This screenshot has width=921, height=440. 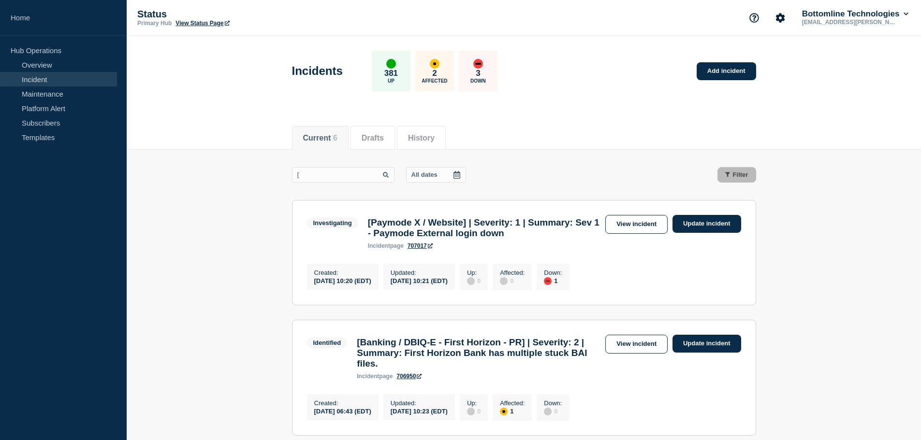 I want to click on p: Down, so click(x=478, y=81).